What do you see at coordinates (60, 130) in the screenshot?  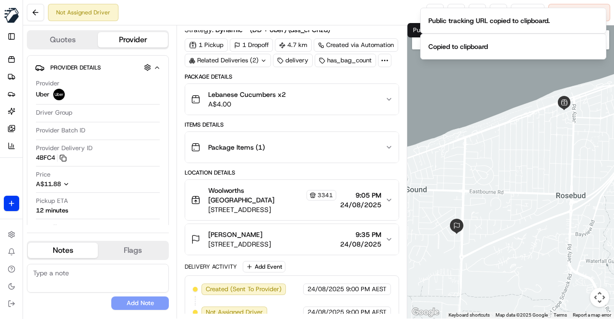 I see `span: Provider Batch ID` at bounding box center [60, 130].